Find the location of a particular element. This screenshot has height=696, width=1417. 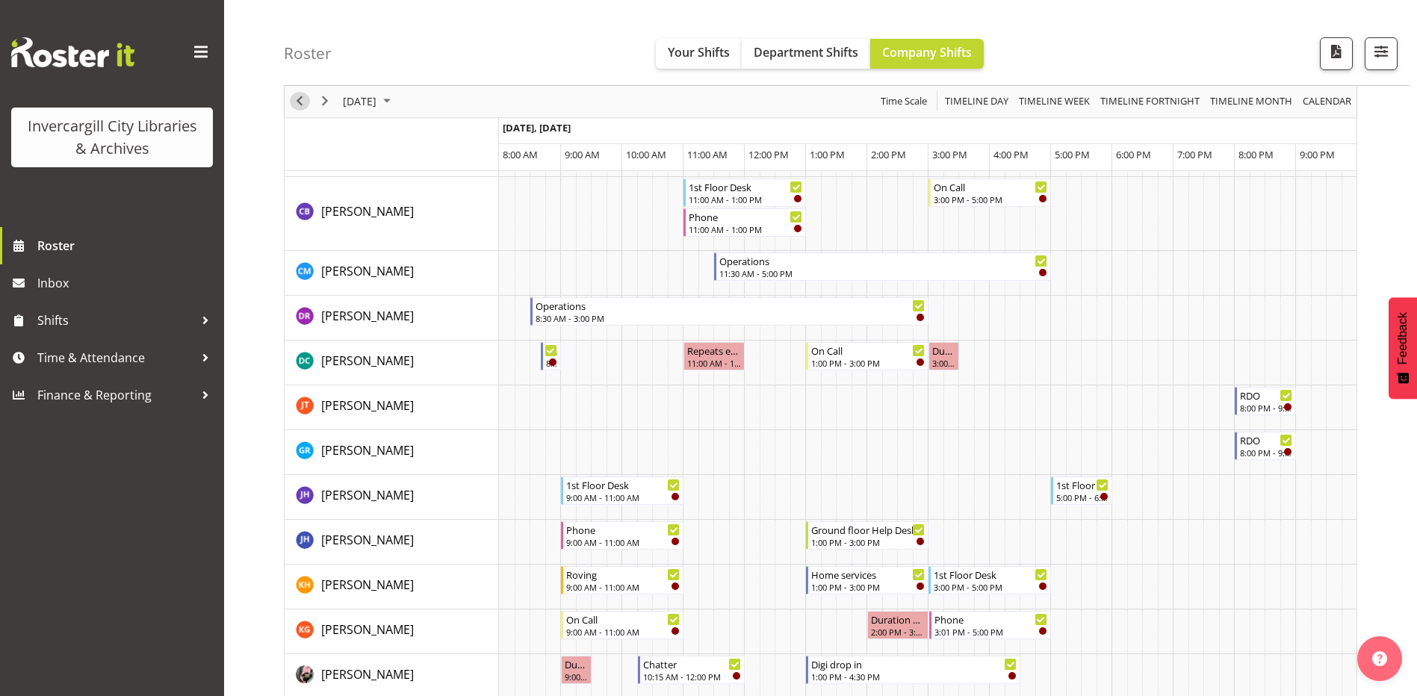

button: Previous is located at coordinates (300, 102).